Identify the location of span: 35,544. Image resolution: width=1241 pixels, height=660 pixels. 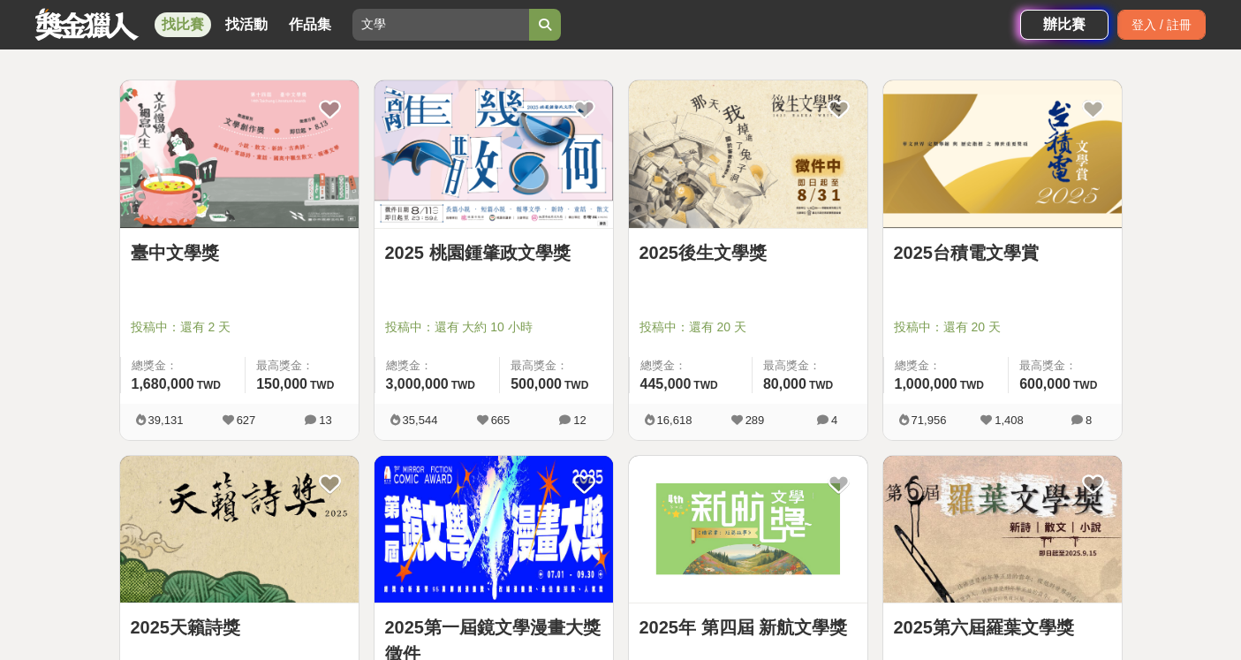
(420, 420).